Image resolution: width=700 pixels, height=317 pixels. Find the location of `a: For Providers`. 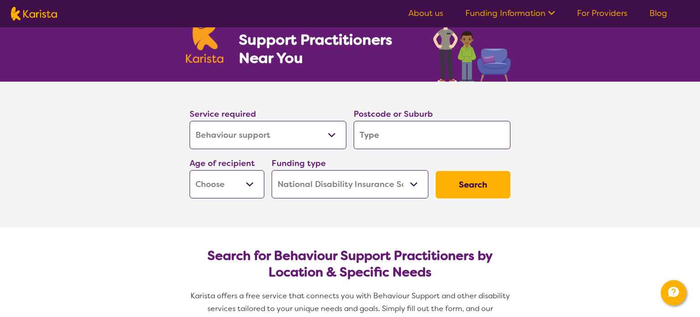

a: For Providers is located at coordinates (602, 13).